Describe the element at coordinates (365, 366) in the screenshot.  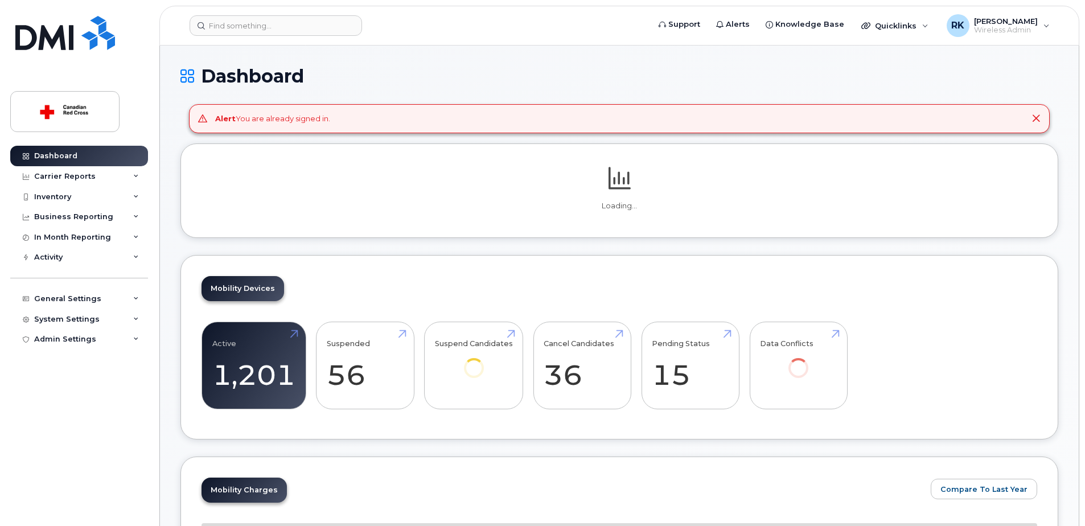
I see `a: Suspended 56` at that location.